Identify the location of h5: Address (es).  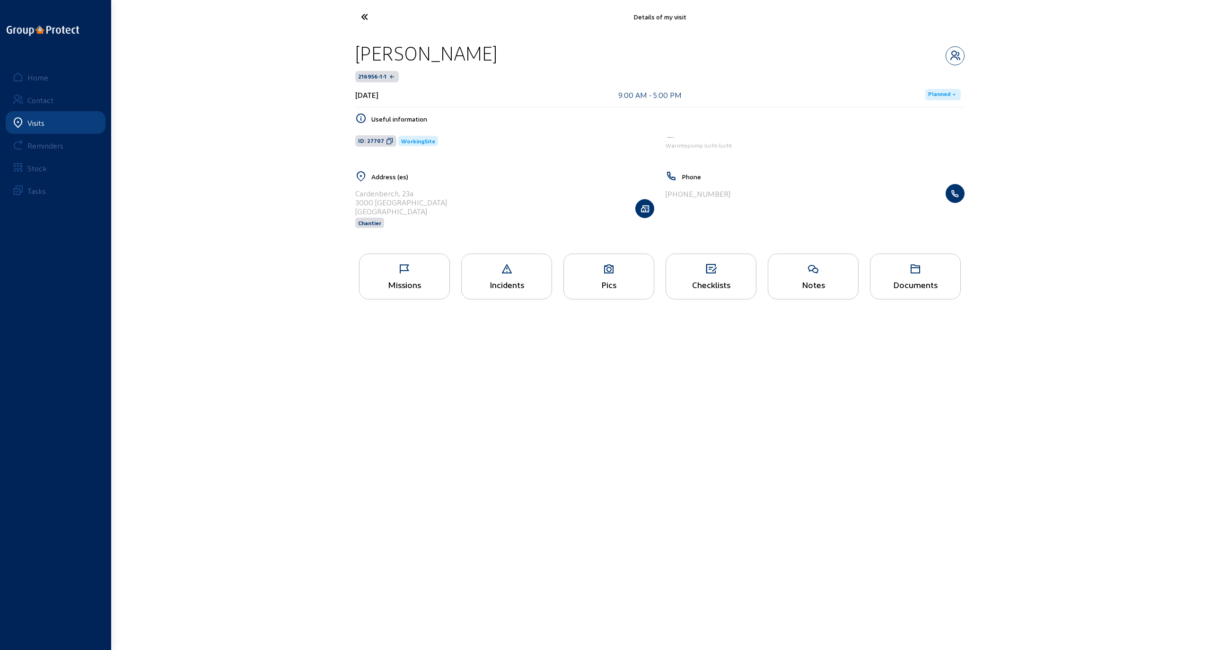
(513, 177).